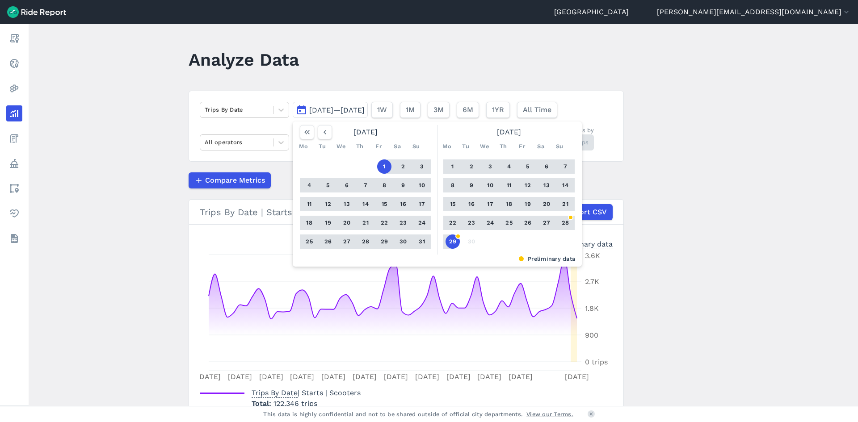  What do you see at coordinates (592, 335) in the screenshot?
I see `tspan: 900` at bounding box center [592, 335].